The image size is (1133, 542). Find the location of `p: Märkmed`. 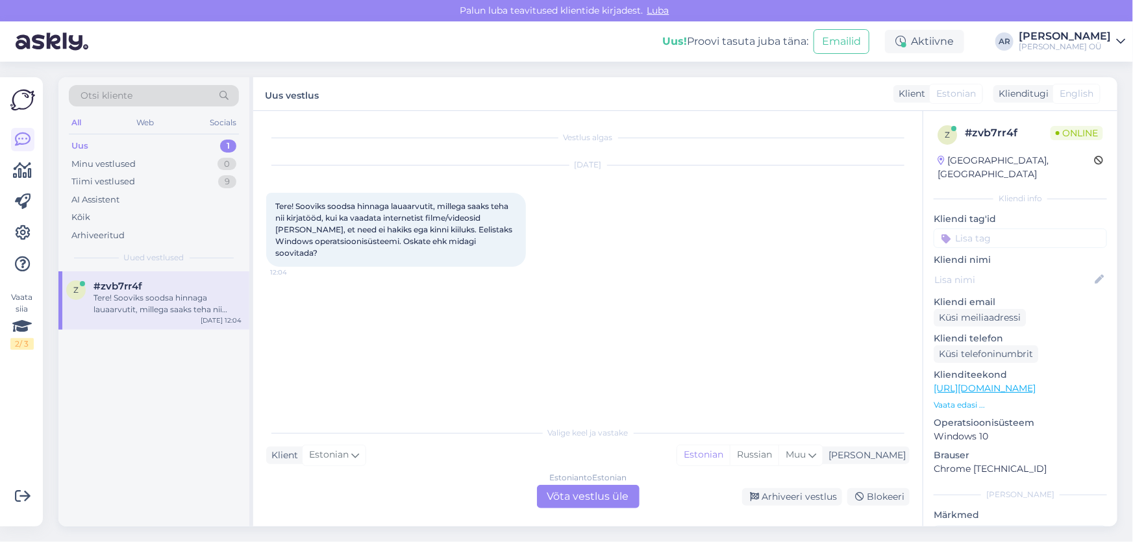

p: Märkmed is located at coordinates (1020, 515).